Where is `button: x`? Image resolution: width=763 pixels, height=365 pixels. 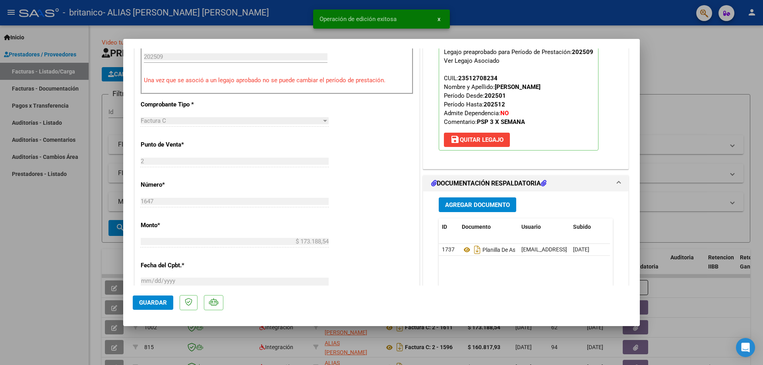
button: x is located at coordinates (438, 19).